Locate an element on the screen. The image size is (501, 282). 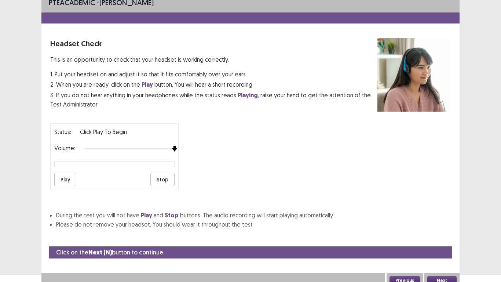
p: 3. If you do not hear anything in your headphones while the status reads , raise your hand to get... is located at coordinates (214, 99).